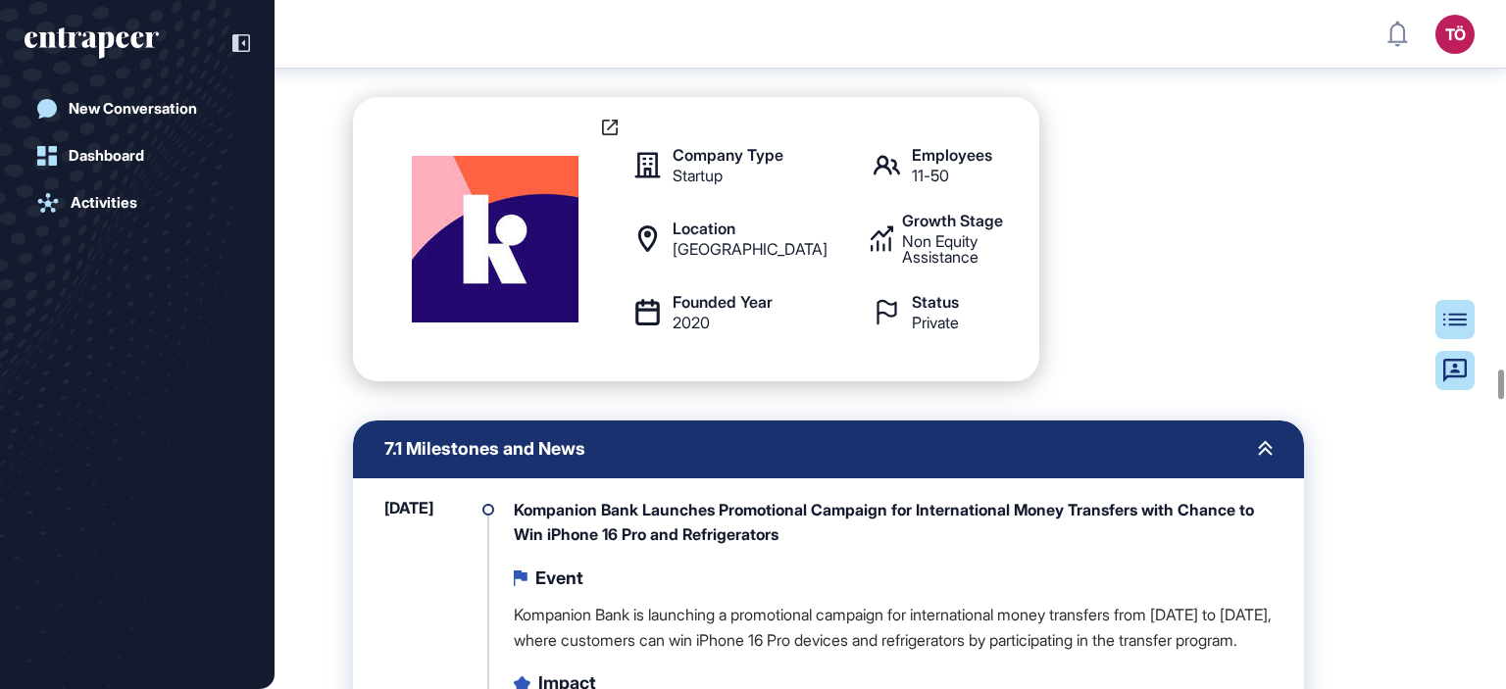 The image size is (1506, 689). I want to click on div: Activities, so click(104, 203).